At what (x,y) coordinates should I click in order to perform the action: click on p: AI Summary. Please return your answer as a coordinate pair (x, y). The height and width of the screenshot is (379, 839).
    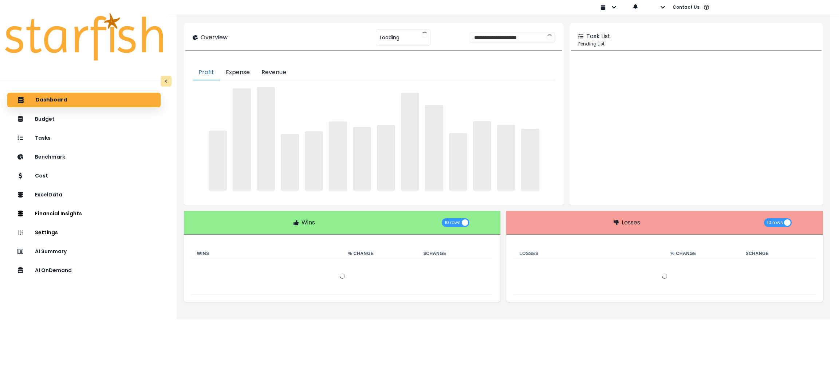
    Looking at the image, I should click on (51, 252).